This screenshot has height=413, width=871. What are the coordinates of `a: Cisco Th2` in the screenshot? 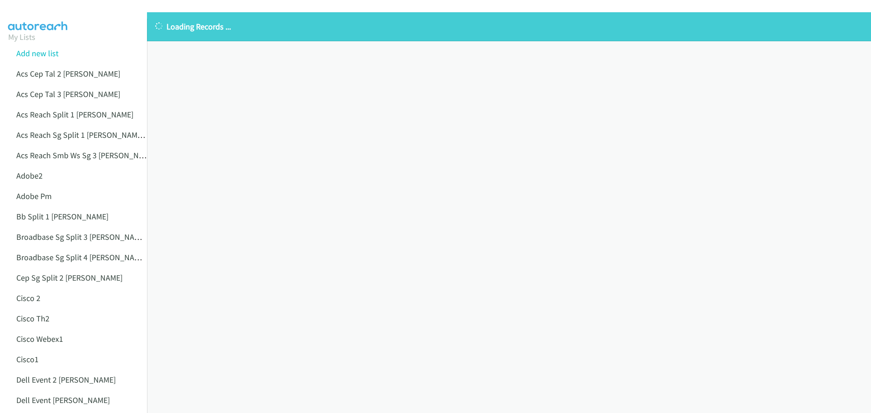 It's located at (33, 319).